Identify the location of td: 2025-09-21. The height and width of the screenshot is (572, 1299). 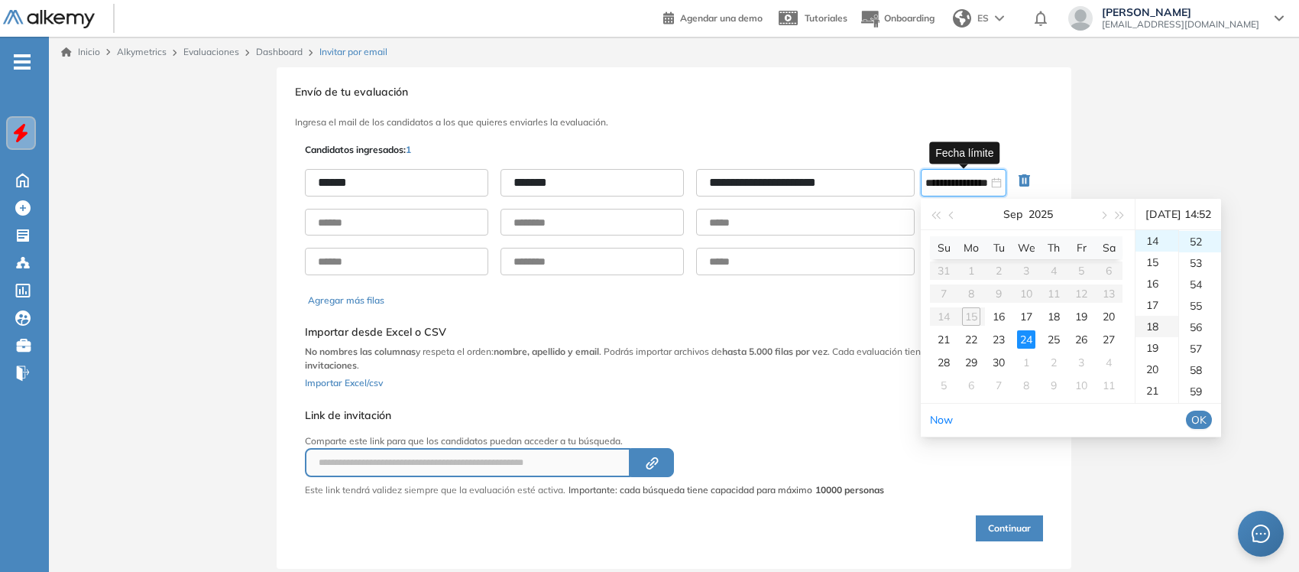
(944, 339).